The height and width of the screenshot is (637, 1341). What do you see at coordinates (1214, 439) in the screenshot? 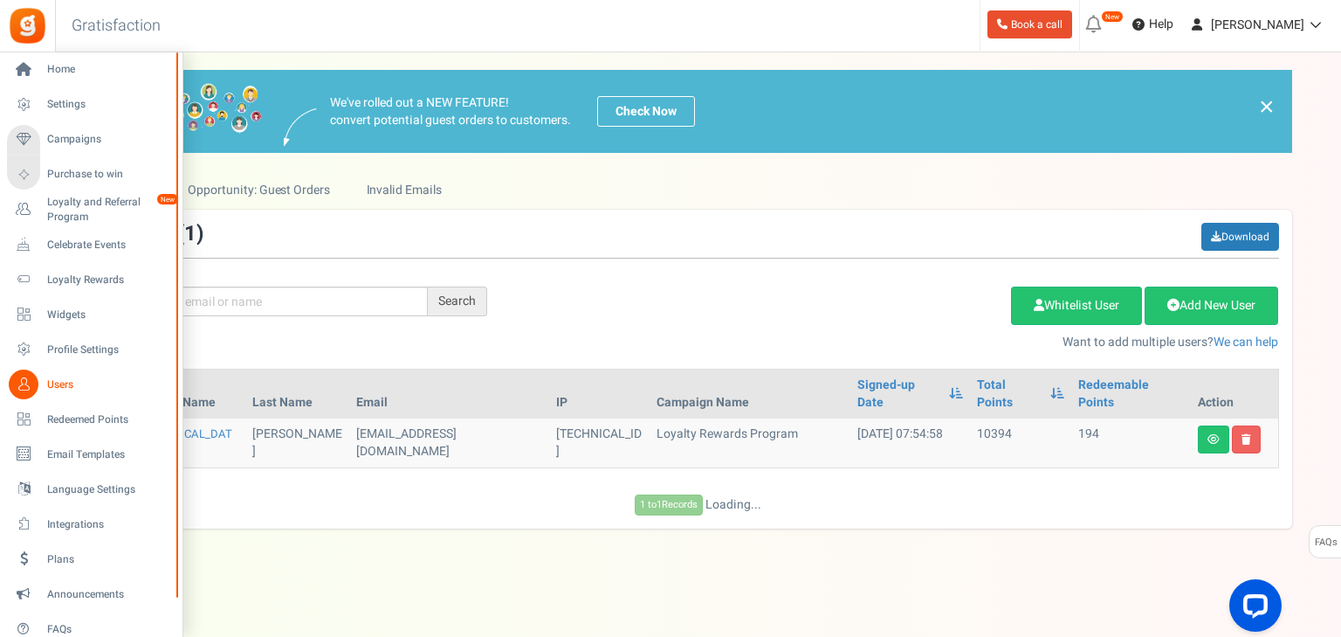
I see `i: View details` at bounding box center [1214, 439].